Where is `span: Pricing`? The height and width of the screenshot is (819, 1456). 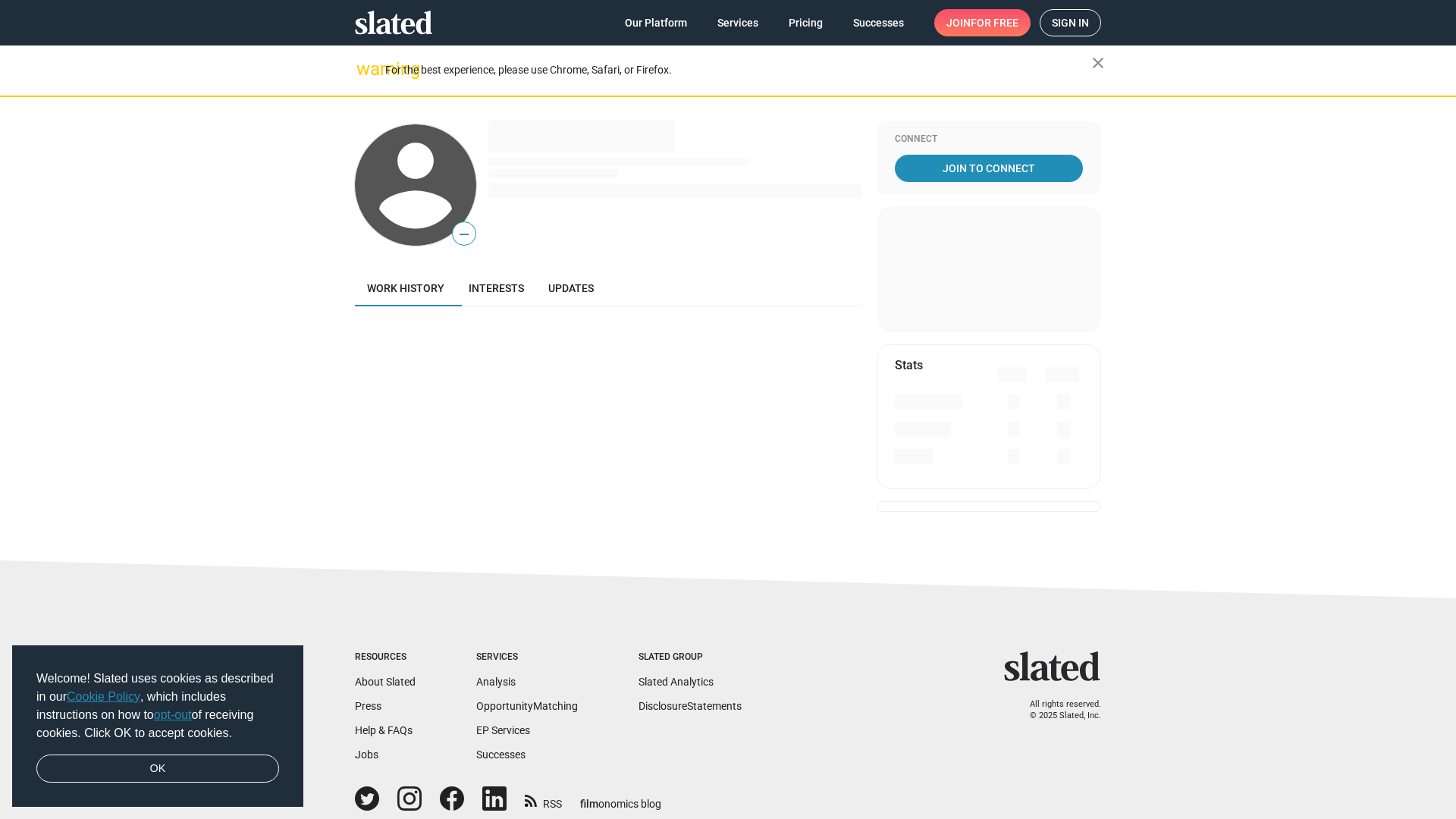
span: Pricing is located at coordinates (805, 23).